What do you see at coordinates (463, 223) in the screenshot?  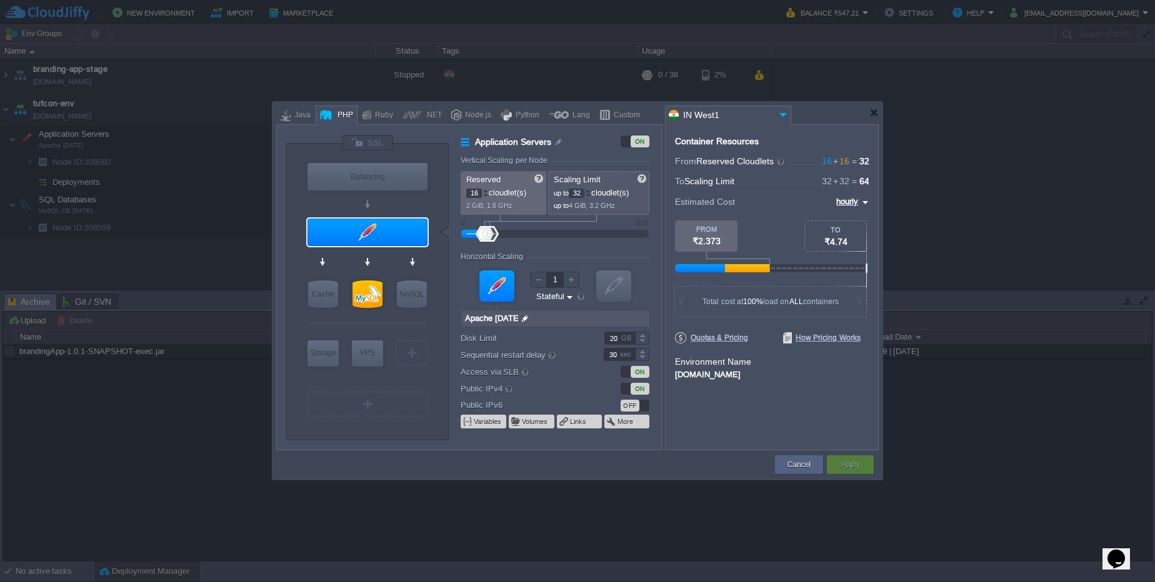 I see `div: 0` at bounding box center [463, 223].